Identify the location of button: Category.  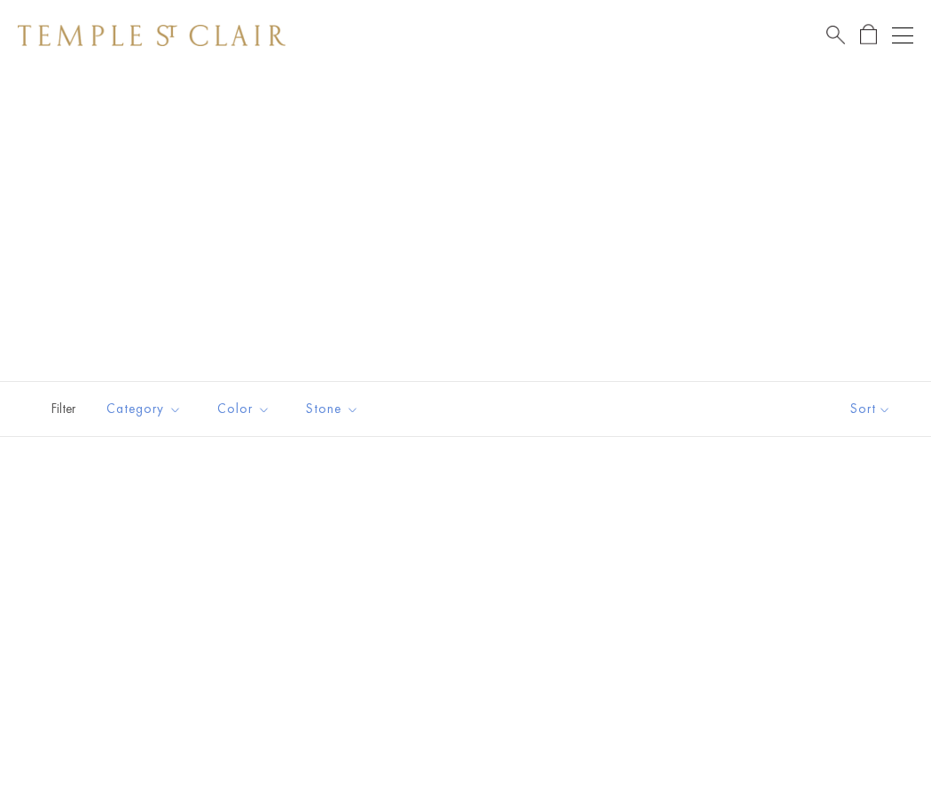
(144, 409).